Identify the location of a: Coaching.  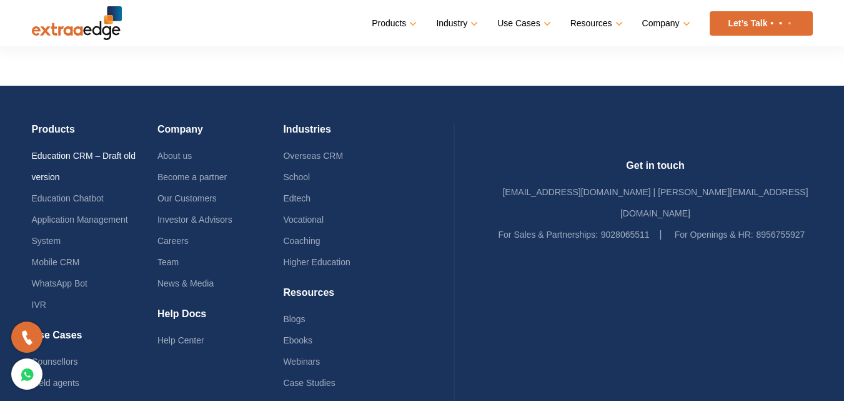
(301, 241).